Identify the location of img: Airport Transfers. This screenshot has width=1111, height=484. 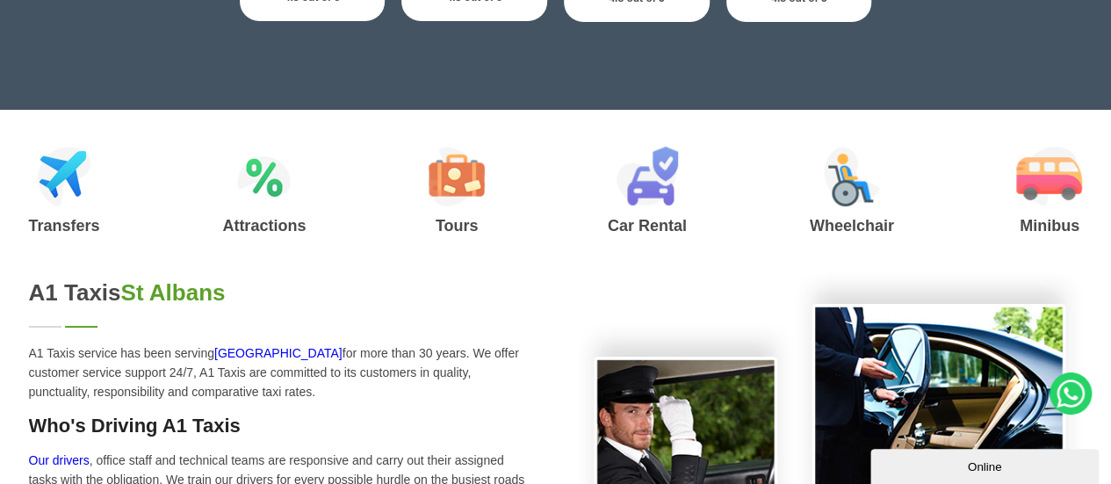
(64, 177).